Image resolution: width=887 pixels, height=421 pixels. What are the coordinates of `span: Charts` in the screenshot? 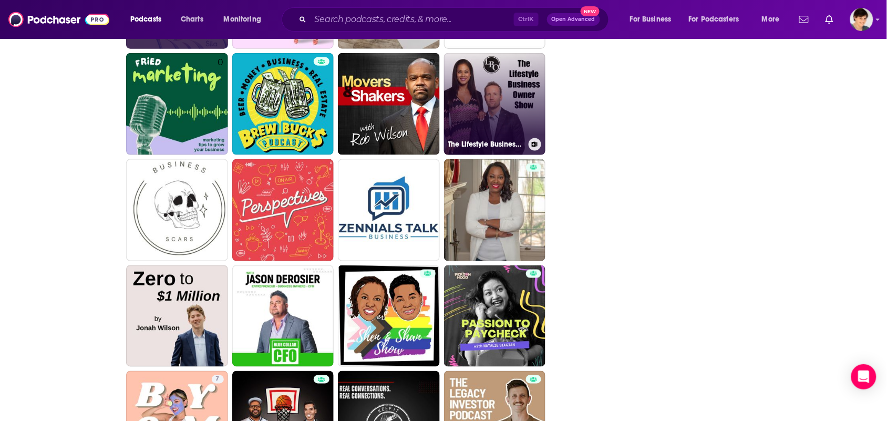 It's located at (192, 19).